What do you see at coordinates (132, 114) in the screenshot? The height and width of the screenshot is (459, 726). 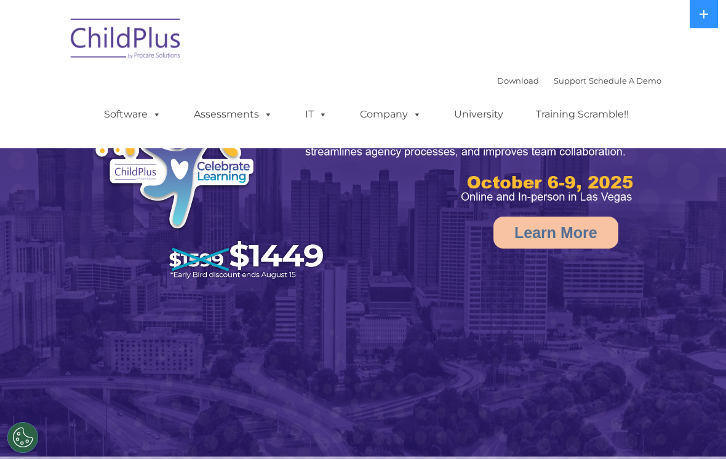 I see `a: Software` at bounding box center [132, 114].